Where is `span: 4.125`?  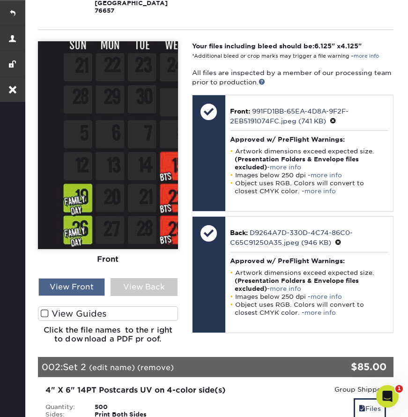 span: 4.125 is located at coordinates (350, 46).